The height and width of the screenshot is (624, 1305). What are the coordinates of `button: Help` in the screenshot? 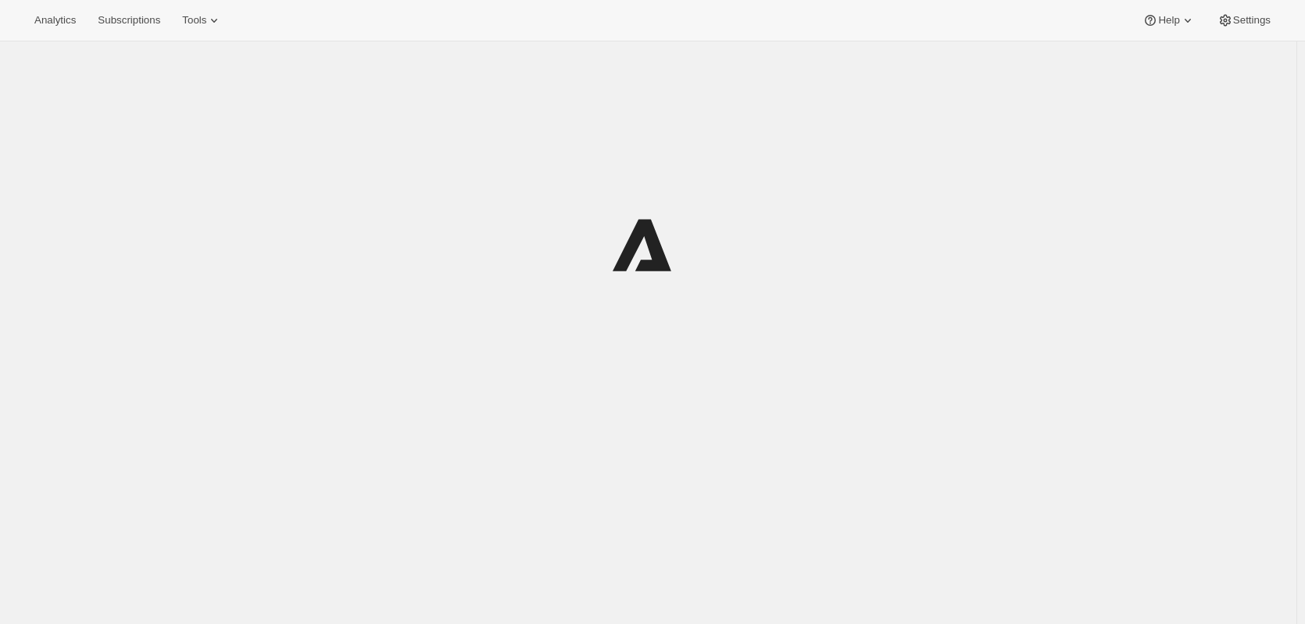 It's located at (1168, 20).